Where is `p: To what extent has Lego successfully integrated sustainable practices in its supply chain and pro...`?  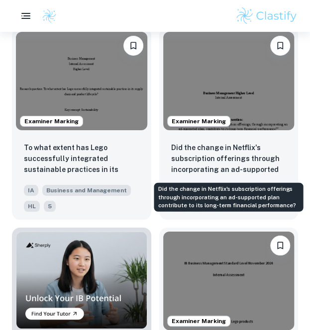 p: To what extent has Lego successfully integrated sustainable practices in its supply chain and pro... is located at coordinates (82, 159).